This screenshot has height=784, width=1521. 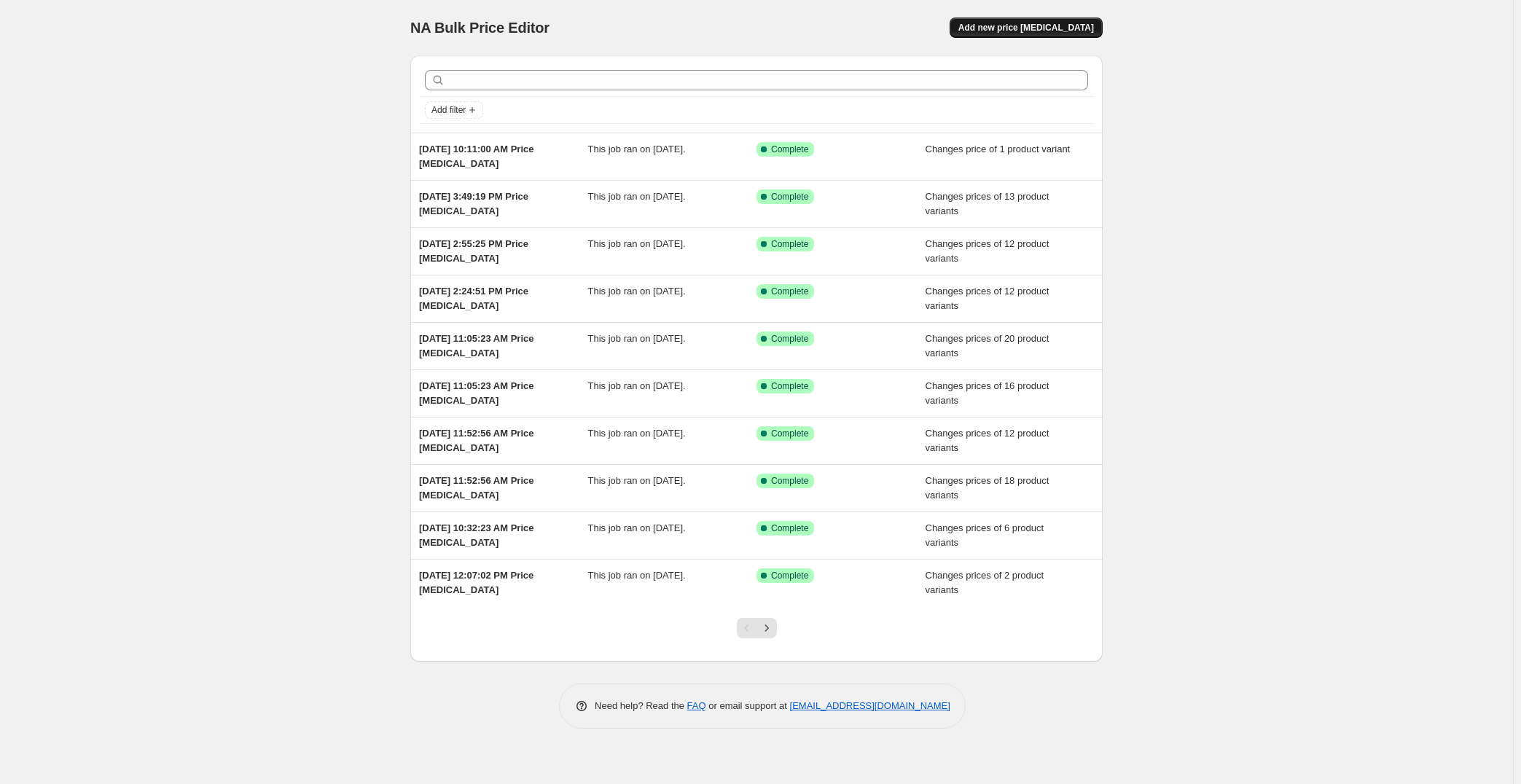 What do you see at coordinates (987, 488) in the screenshot?
I see `span: Changes prices of 18 product variants` at bounding box center [987, 488].